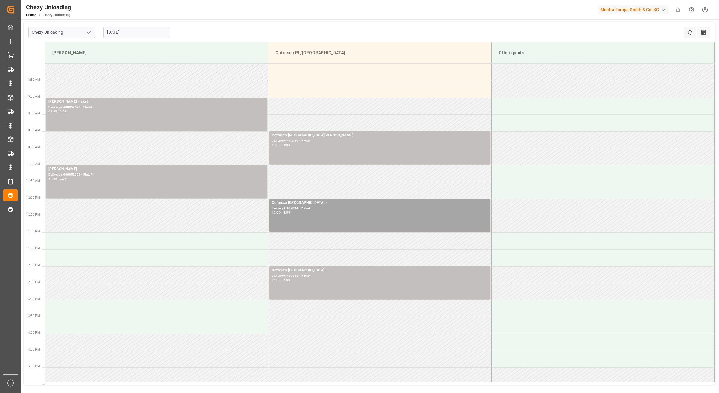 Image resolution: width=719 pixels, height=393 pixels. What do you see at coordinates (286, 212) in the screenshot?
I see `div: 13:00` at bounding box center [286, 212].